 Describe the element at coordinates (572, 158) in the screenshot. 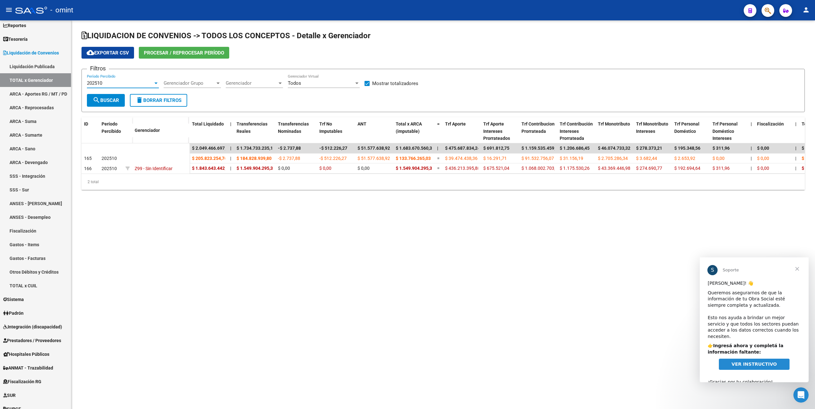

I see `span: $ 31.156,19` at that location.